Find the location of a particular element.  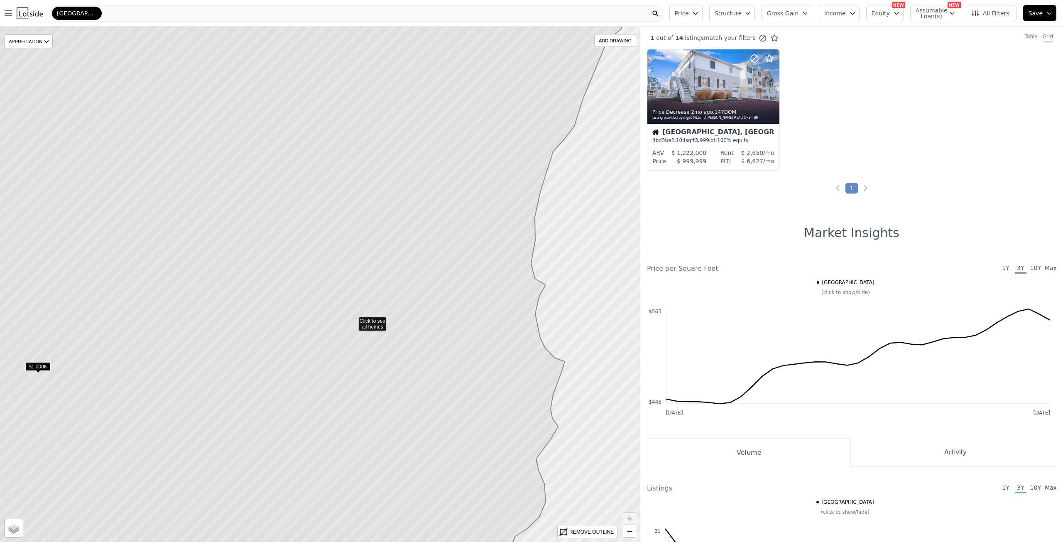

div: Price per Square Foot is located at coordinates (749, 269).